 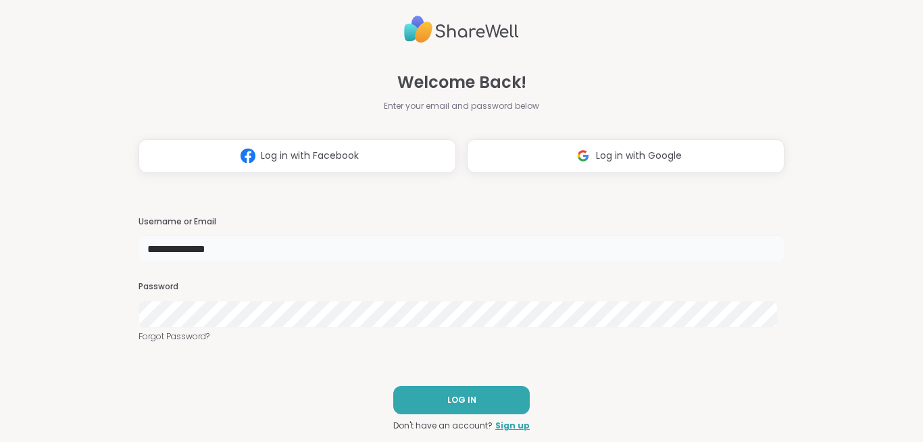 What do you see at coordinates (639, 155) in the screenshot?
I see `span: Log in with Google` at bounding box center [639, 155].